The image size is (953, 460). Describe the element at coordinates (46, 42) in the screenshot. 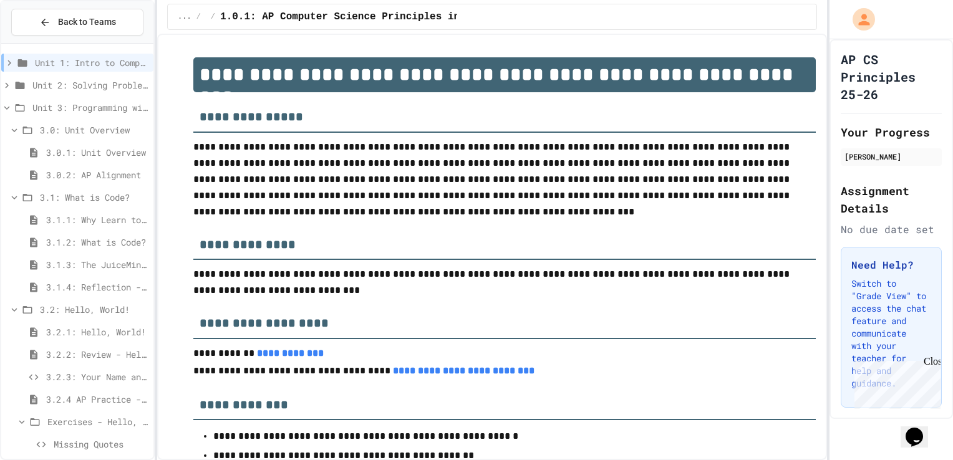

I see `div: Chat with us now!Close` at that location.